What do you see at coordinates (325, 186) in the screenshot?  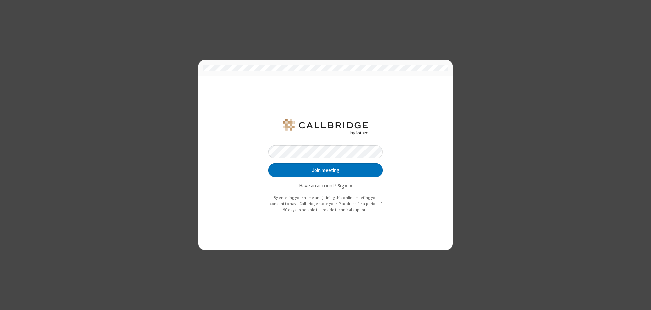 I see `p: Have an account?` at bounding box center [325, 186].